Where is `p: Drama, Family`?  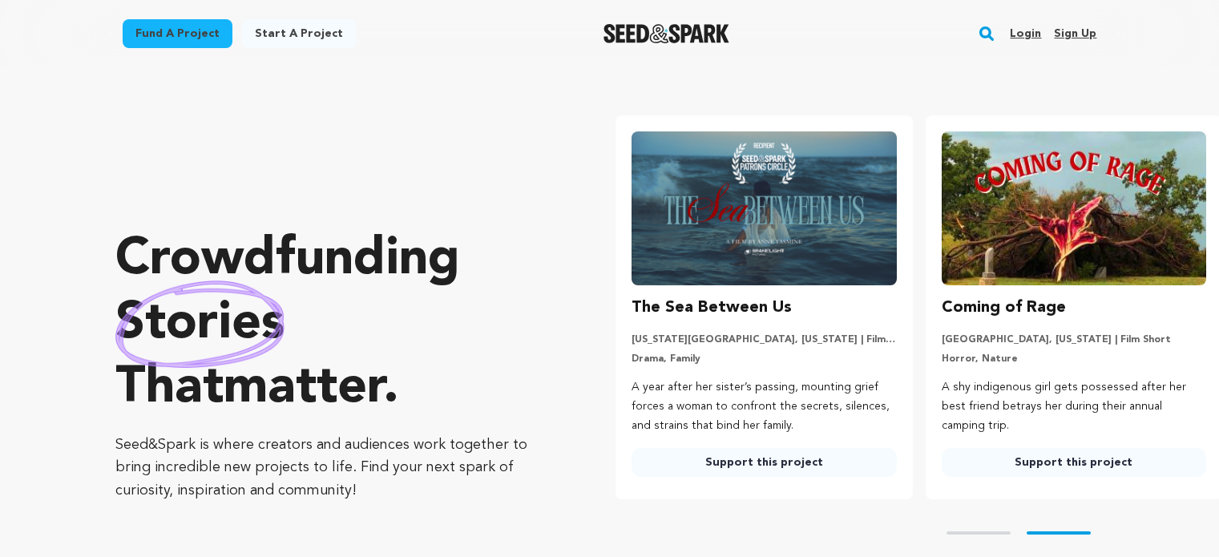
p: Drama, Family is located at coordinates (764, 359).